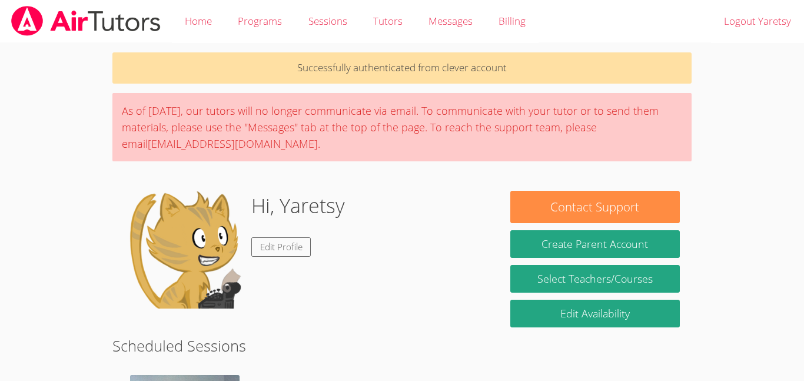  What do you see at coordinates (402, 68) in the screenshot?
I see `p: Successfully authenticated from clever account` at bounding box center [402, 68].